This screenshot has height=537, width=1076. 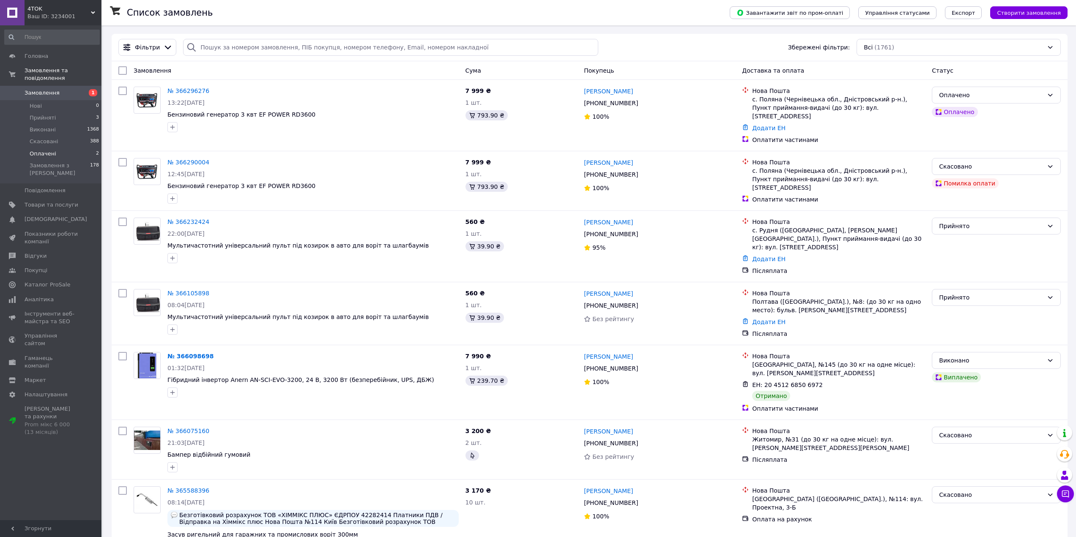 What do you see at coordinates (838, 519) in the screenshot?
I see `div: Оплата на рахунок` at bounding box center [838, 519].